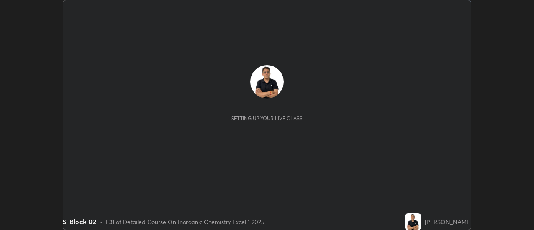 This screenshot has width=534, height=230. I want to click on div: Setting up your live class, so click(267, 118).